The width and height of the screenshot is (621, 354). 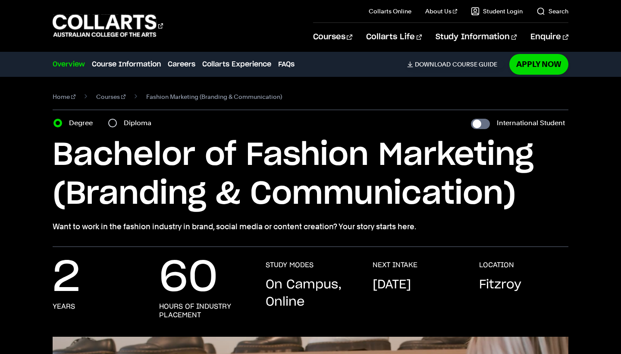 What do you see at coordinates (310, 226) in the screenshot?
I see `p: Want to work in the fashion industry in brand, social media or content creation? Your story start...` at bounding box center [310, 226].